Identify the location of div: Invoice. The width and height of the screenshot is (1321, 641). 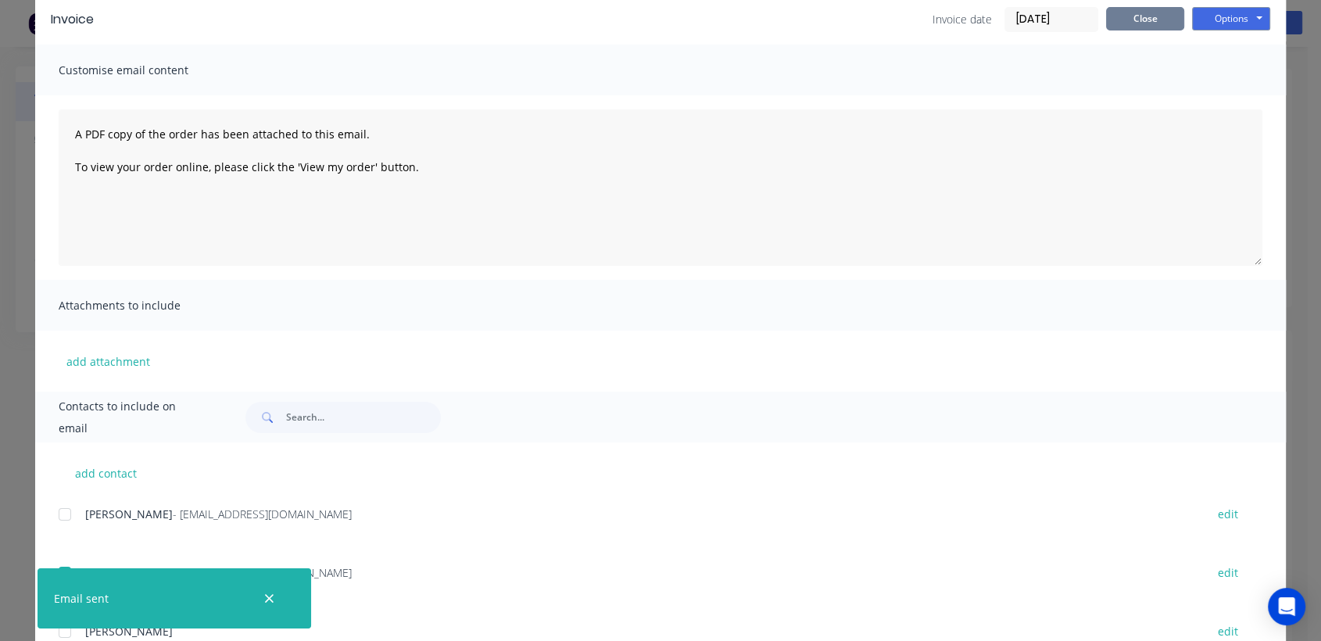
(72, 20).